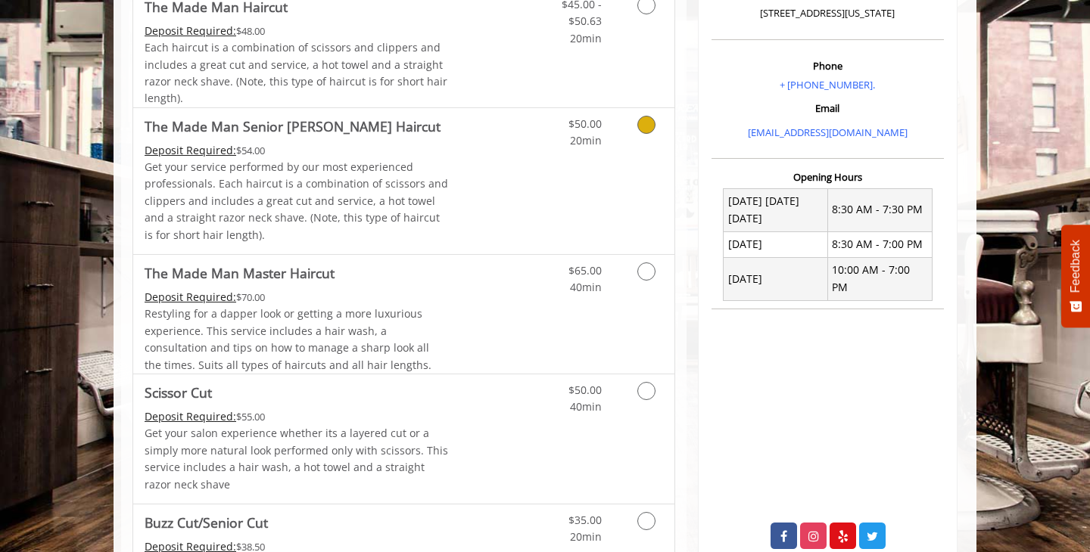 This screenshot has width=1090, height=552. Describe the element at coordinates (879, 210) in the screenshot. I see `td: 8:30 AM - 7:30 PM` at that location.